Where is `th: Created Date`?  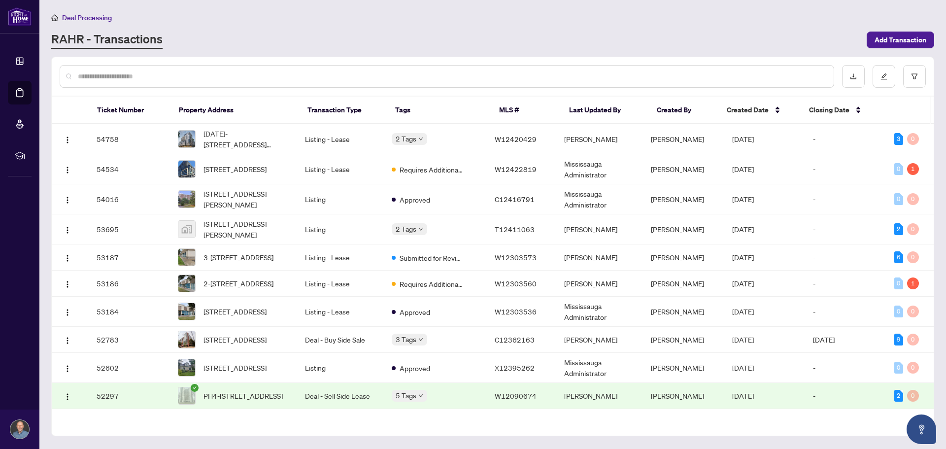 th: Created Date is located at coordinates (759, 110).